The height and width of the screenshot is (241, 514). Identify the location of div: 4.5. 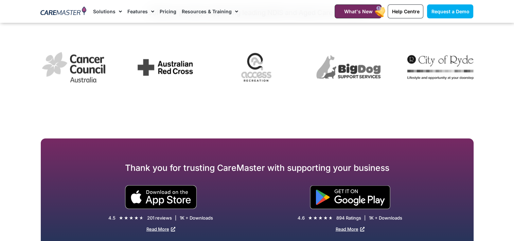
(112, 218).